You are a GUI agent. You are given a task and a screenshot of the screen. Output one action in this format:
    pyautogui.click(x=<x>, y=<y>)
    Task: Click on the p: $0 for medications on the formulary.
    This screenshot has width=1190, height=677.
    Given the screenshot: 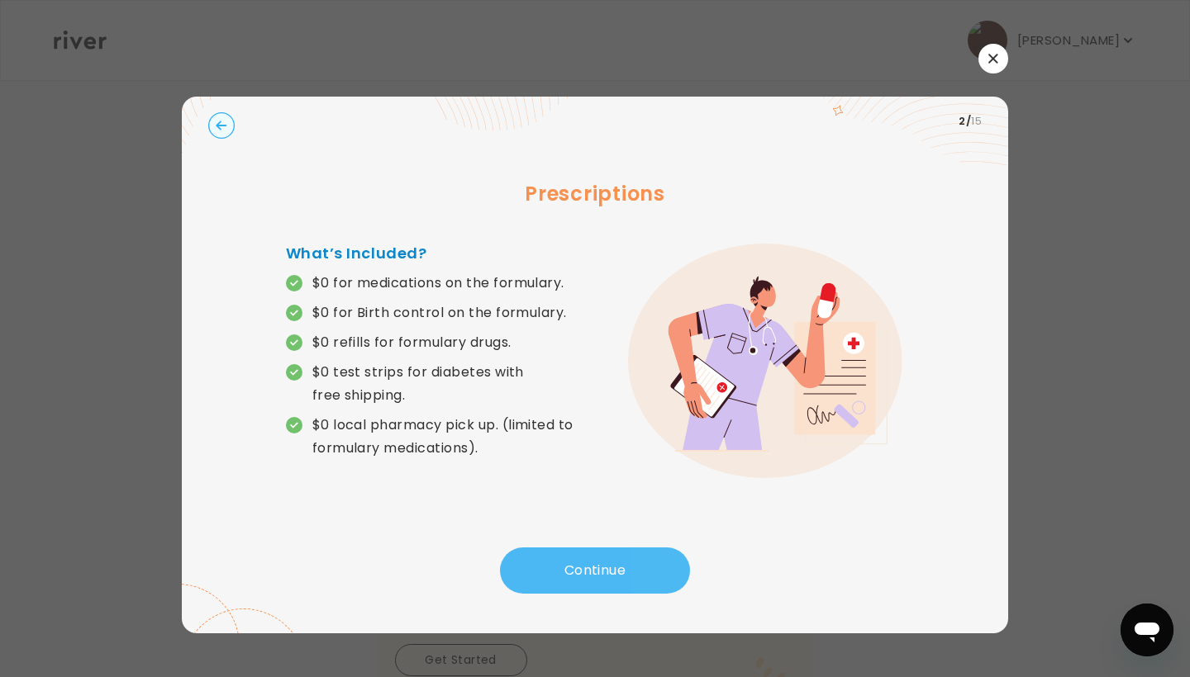 What is the action you would take?
    pyautogui.click(x=438, y=283)
    